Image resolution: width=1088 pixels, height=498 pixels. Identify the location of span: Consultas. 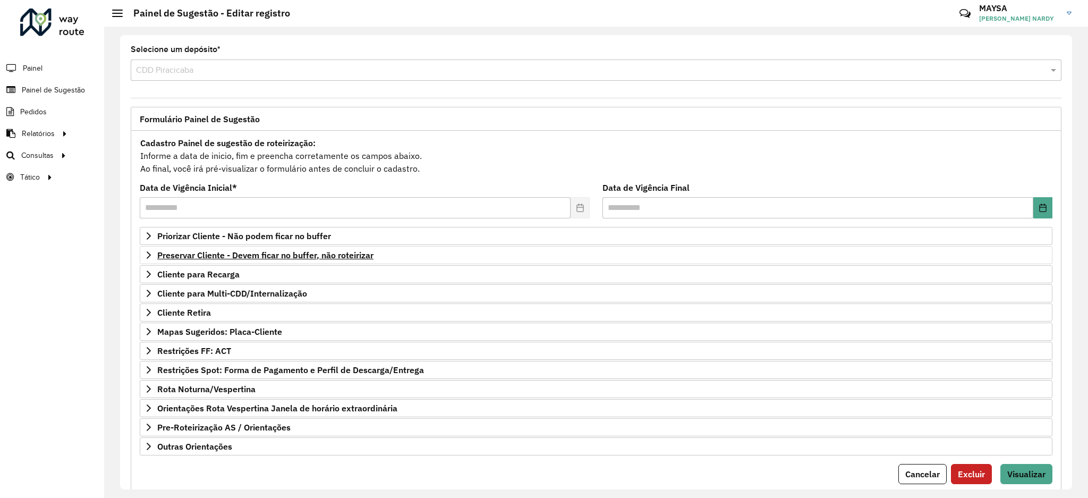
(37, 155).